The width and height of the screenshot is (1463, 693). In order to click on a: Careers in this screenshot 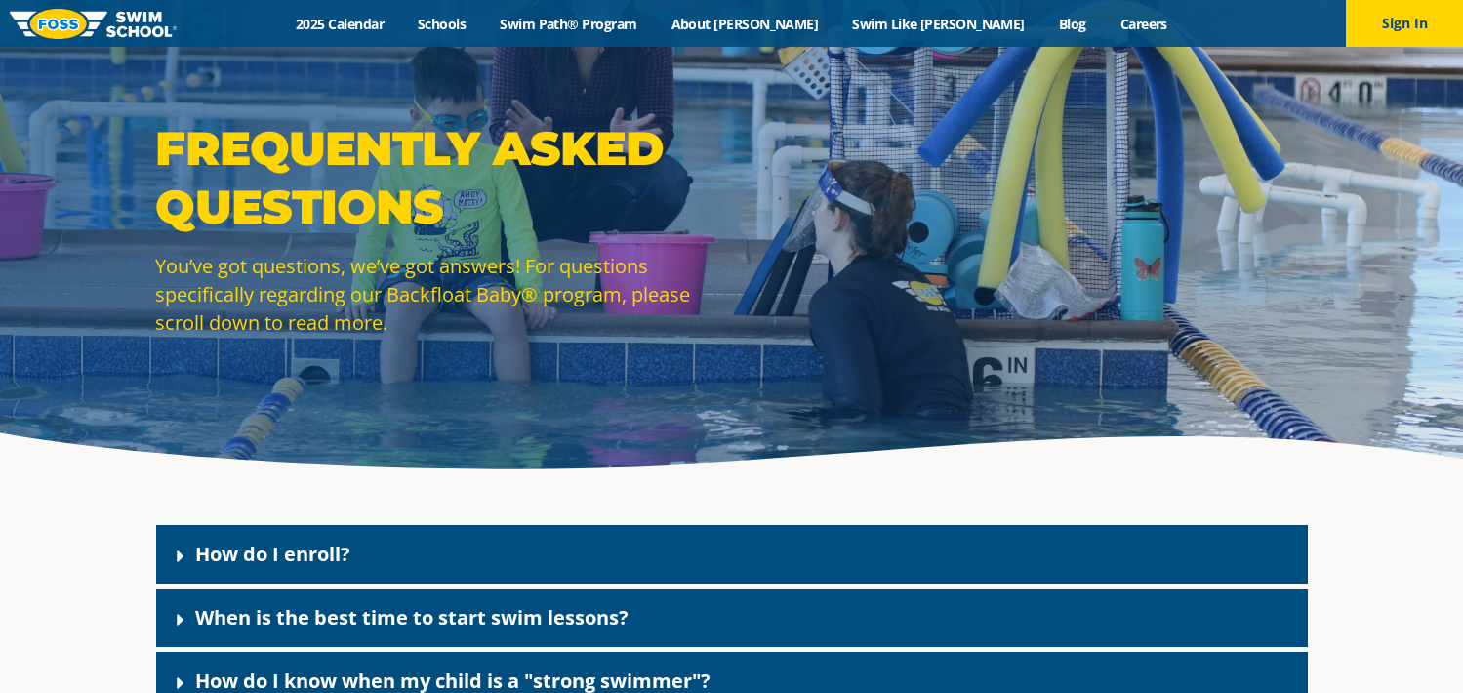, I will do `click(1143, 23)`.